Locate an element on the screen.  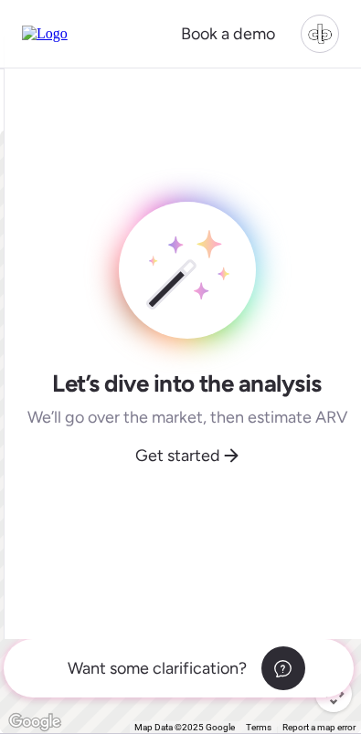
span: Want some clarification? is located at coordinates (157, 668).